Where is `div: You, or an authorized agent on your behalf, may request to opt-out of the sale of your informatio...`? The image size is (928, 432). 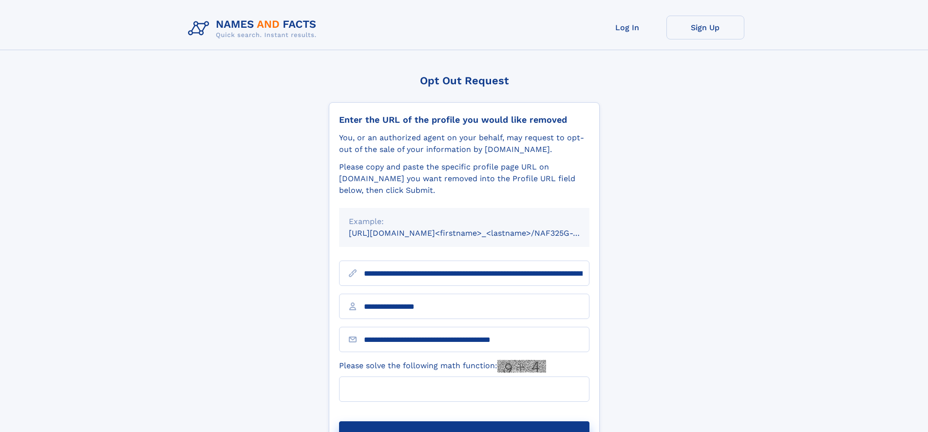 div: You, or an authorized agent on your behalf, may request to opt-out of the sale of your informatio... is located at coordinates (464, 144).